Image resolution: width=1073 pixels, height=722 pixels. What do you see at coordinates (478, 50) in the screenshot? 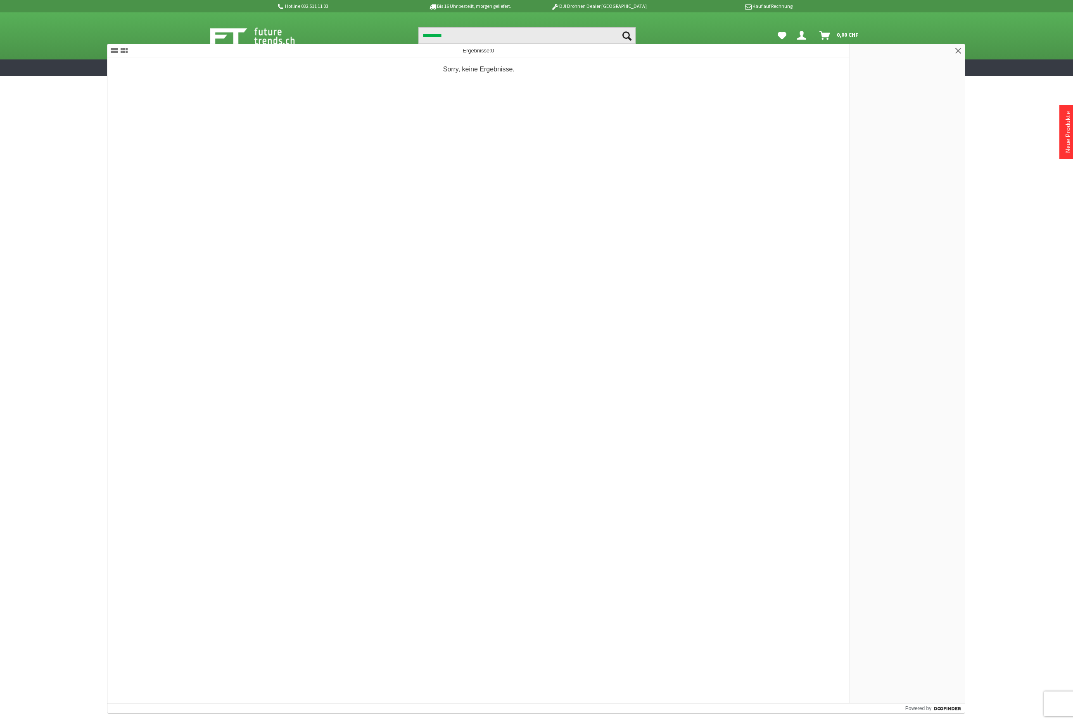
I see `span: Ergebnisse:` at bounding box center [478, 50].